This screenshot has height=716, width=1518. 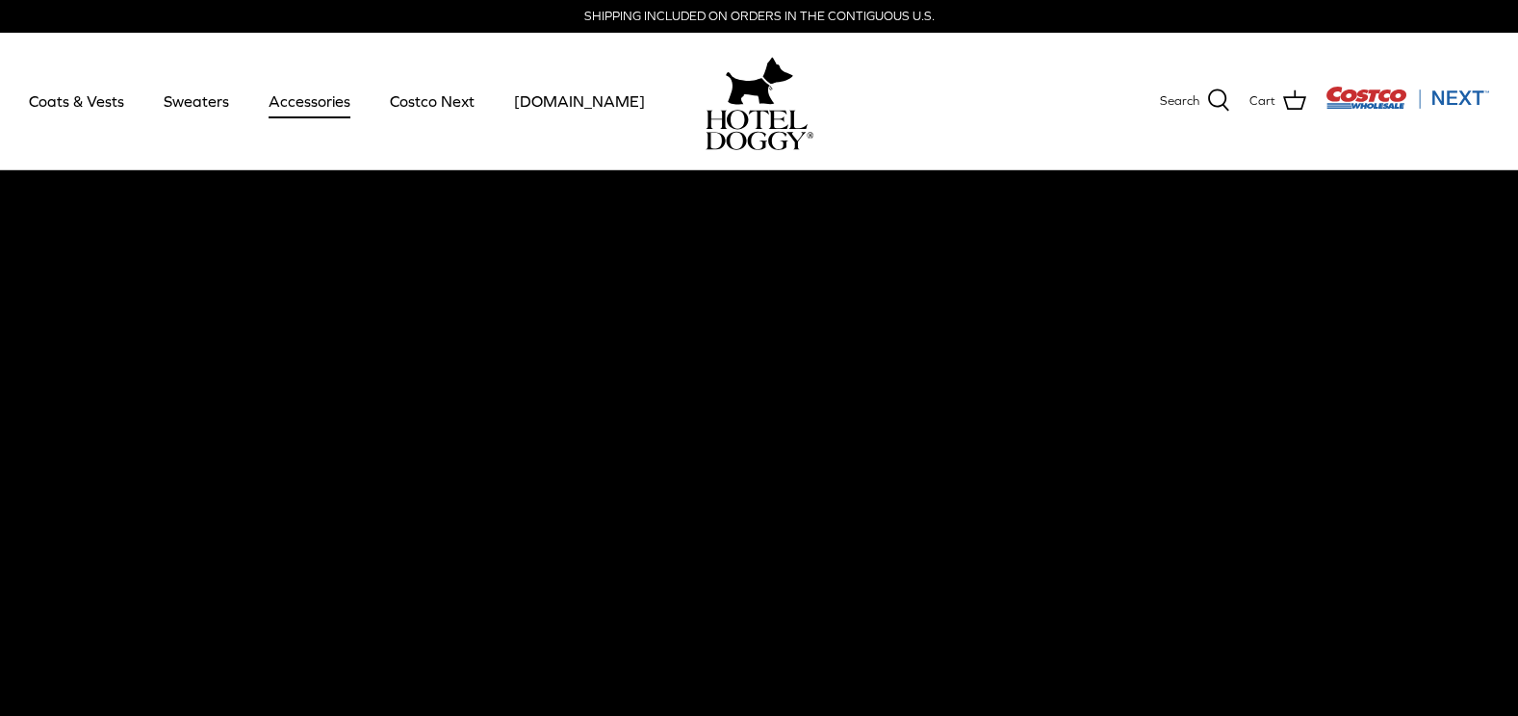 I want to click on a: Accessories, so click(x=309, y=101).